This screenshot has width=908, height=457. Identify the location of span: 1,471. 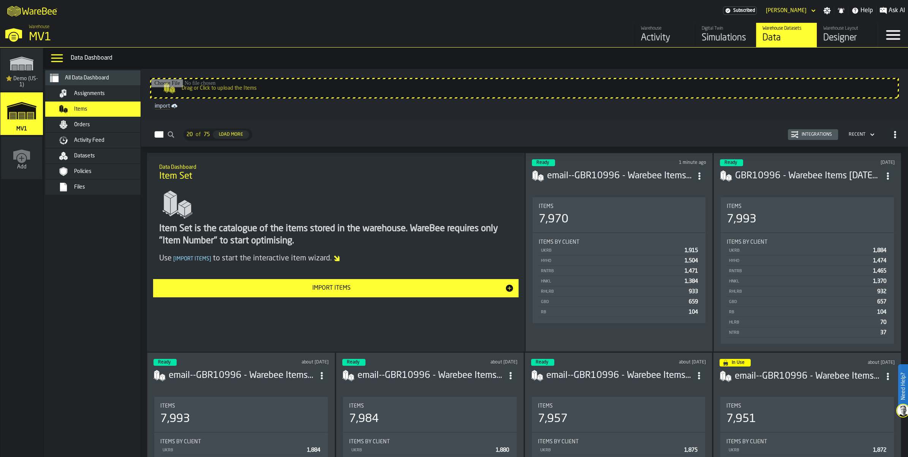
(691, 271).